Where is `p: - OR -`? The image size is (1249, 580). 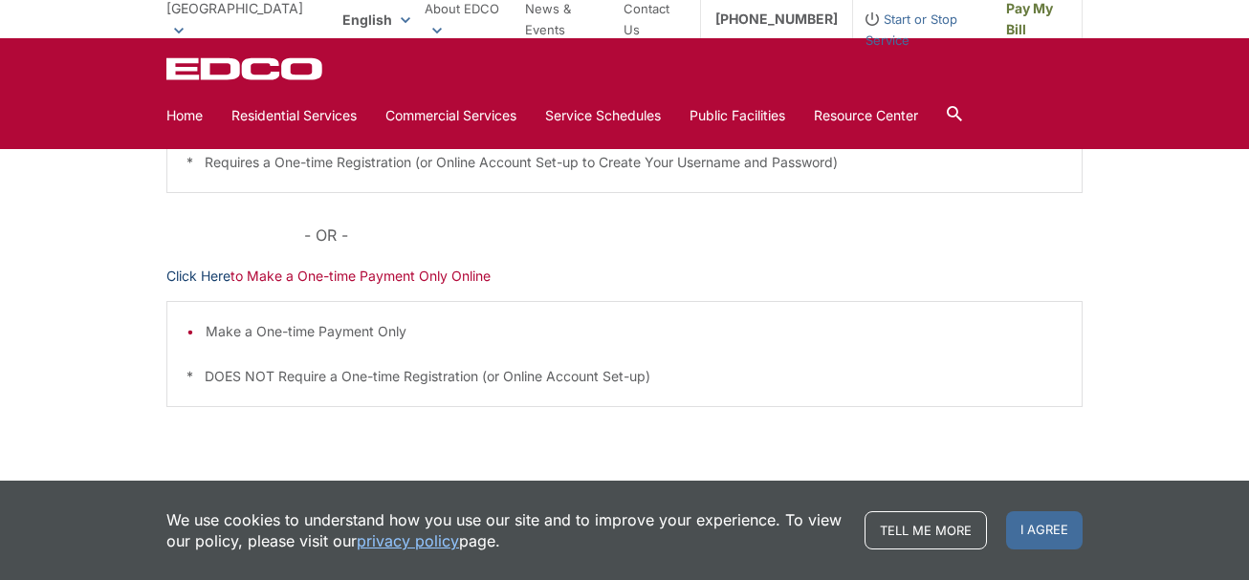
p: - OR - is located at coordinates (693, 235).